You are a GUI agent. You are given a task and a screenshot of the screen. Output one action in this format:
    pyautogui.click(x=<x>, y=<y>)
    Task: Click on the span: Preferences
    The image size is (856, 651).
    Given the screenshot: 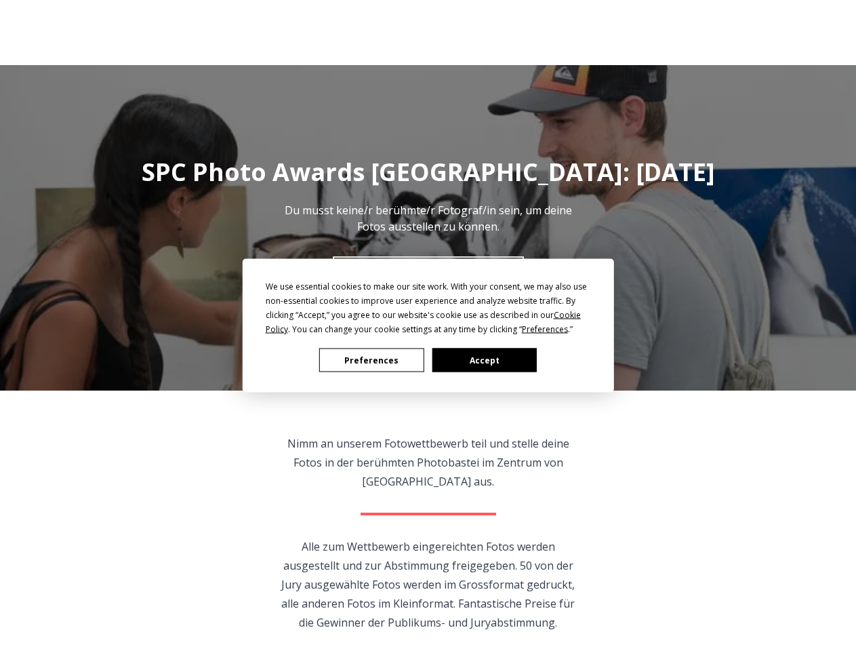 What is the action you would take?
    pyautogui.click(x=545, y=329)
    